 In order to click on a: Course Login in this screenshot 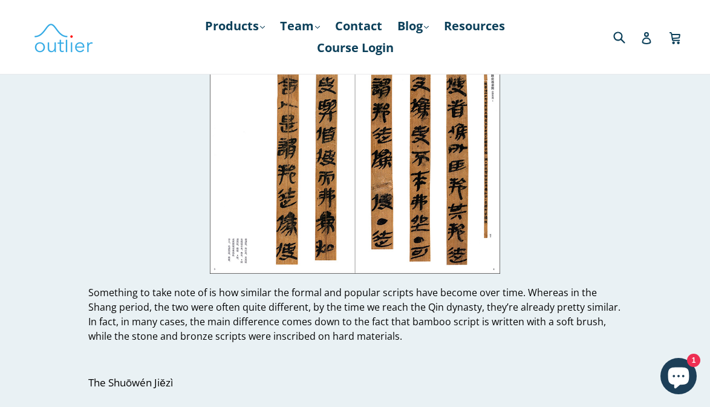, I will do `click(355, 48)`.